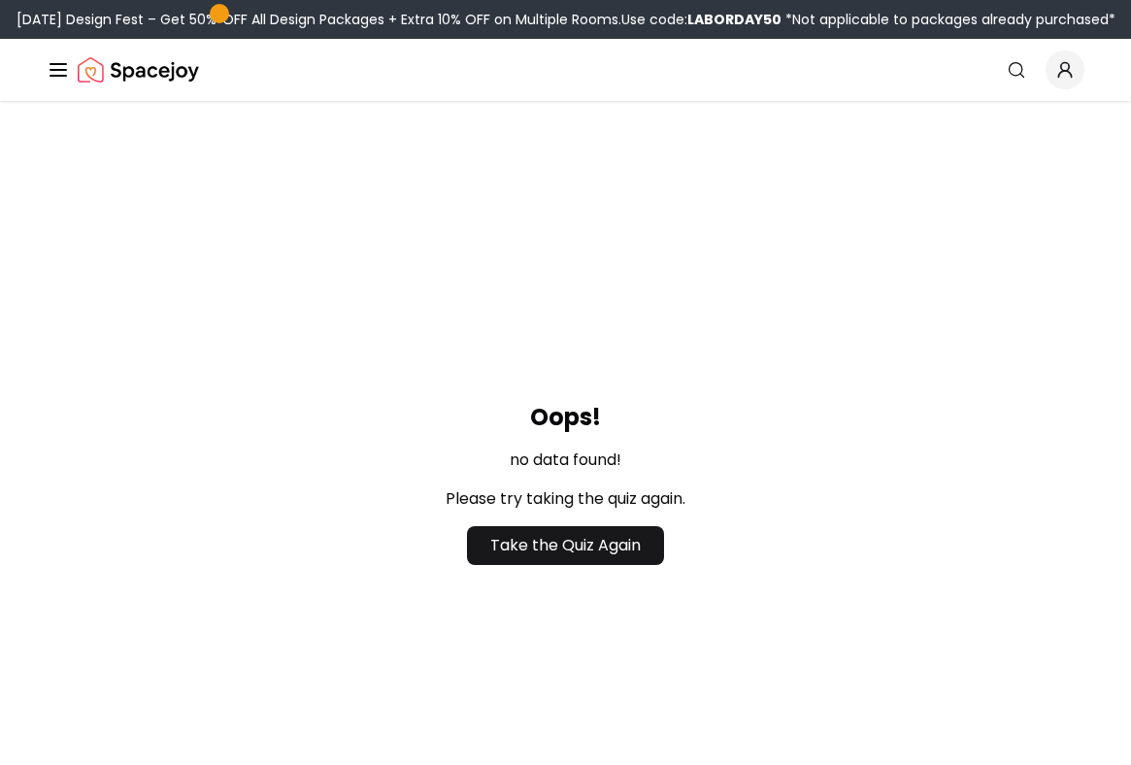  What do you see at coordinates (565, 418) in the screenshot?
I see `h1: Oops!` at bounding box center [565, 418].